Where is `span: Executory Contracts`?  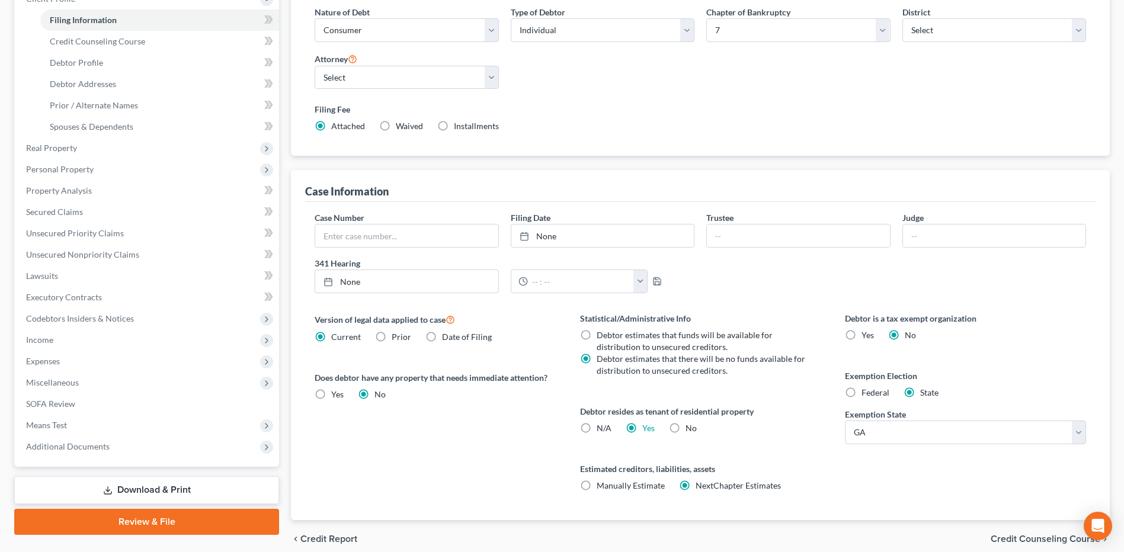 span: Executory Contracts is located at coordinates (64, 297).